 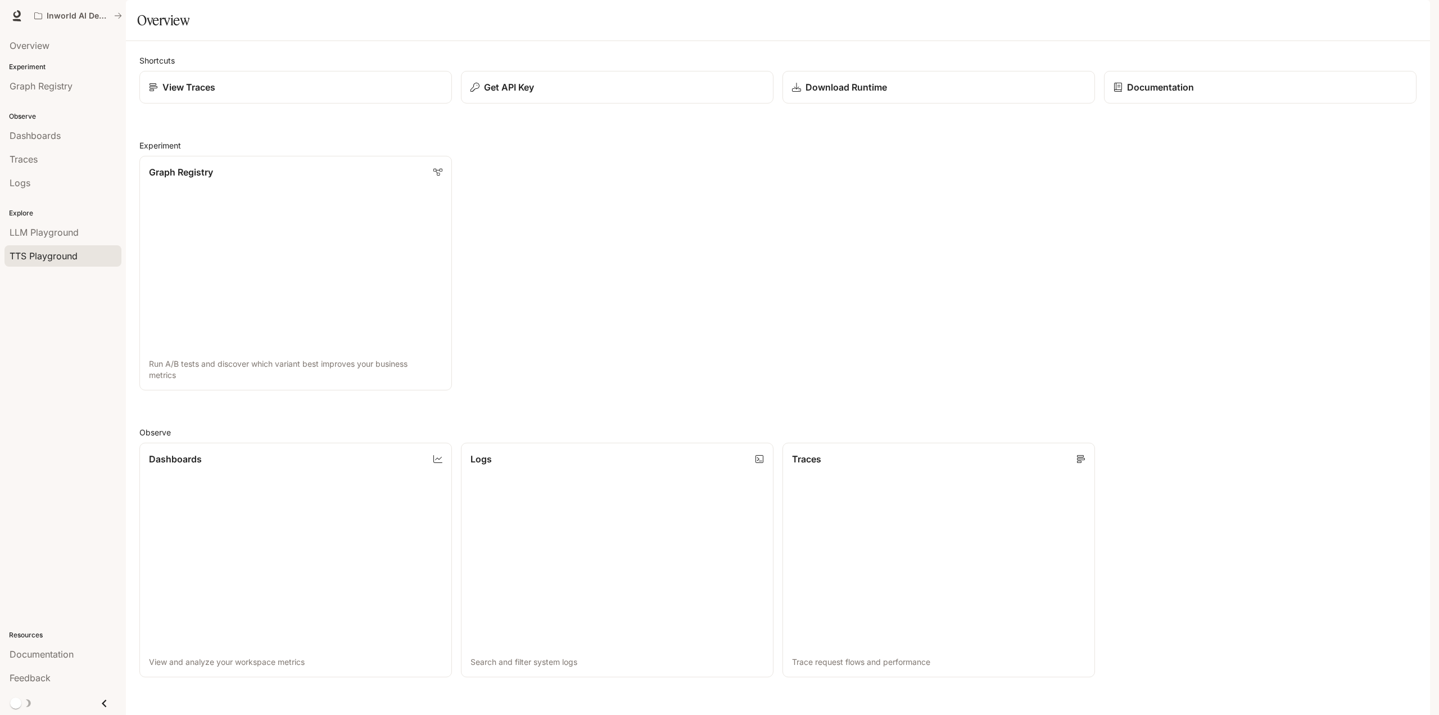 What do you see at coordinates (939, 87) in the screenshot?
I see `a: Download Runtime` at bounding box center [939, 87].